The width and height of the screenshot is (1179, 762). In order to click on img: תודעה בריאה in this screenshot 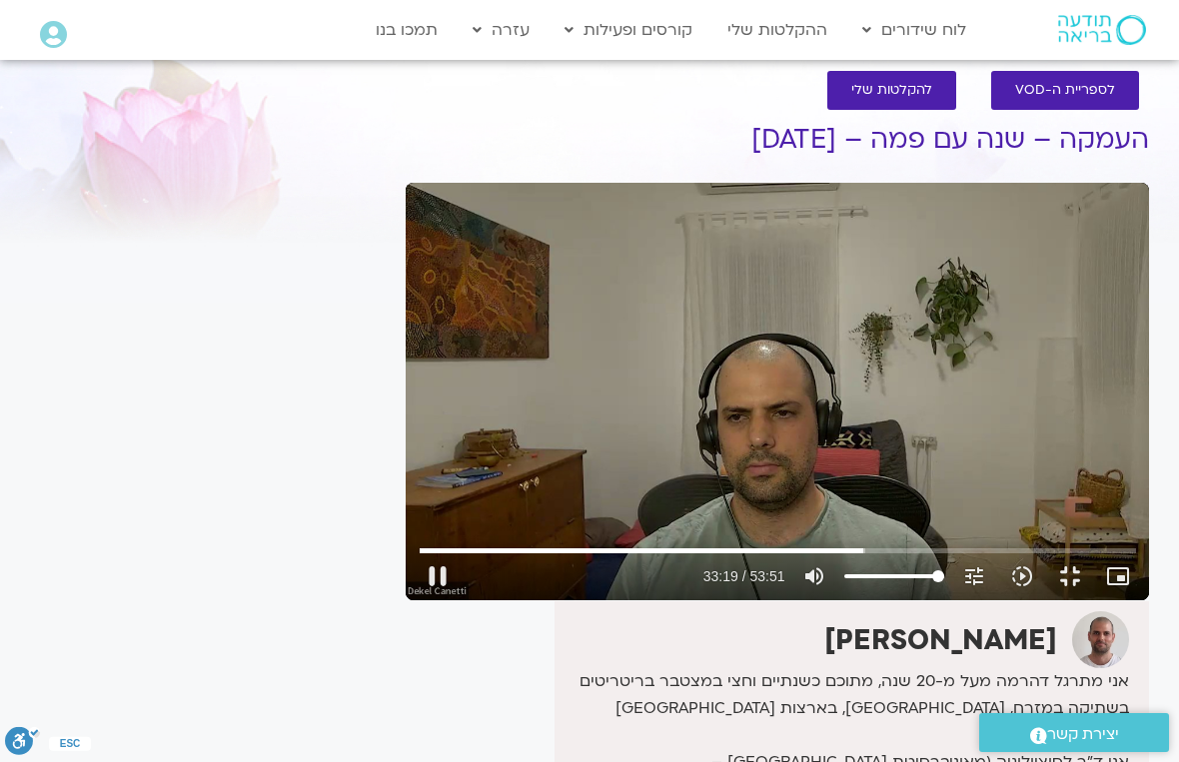, I will do `click(1102, 30)`.